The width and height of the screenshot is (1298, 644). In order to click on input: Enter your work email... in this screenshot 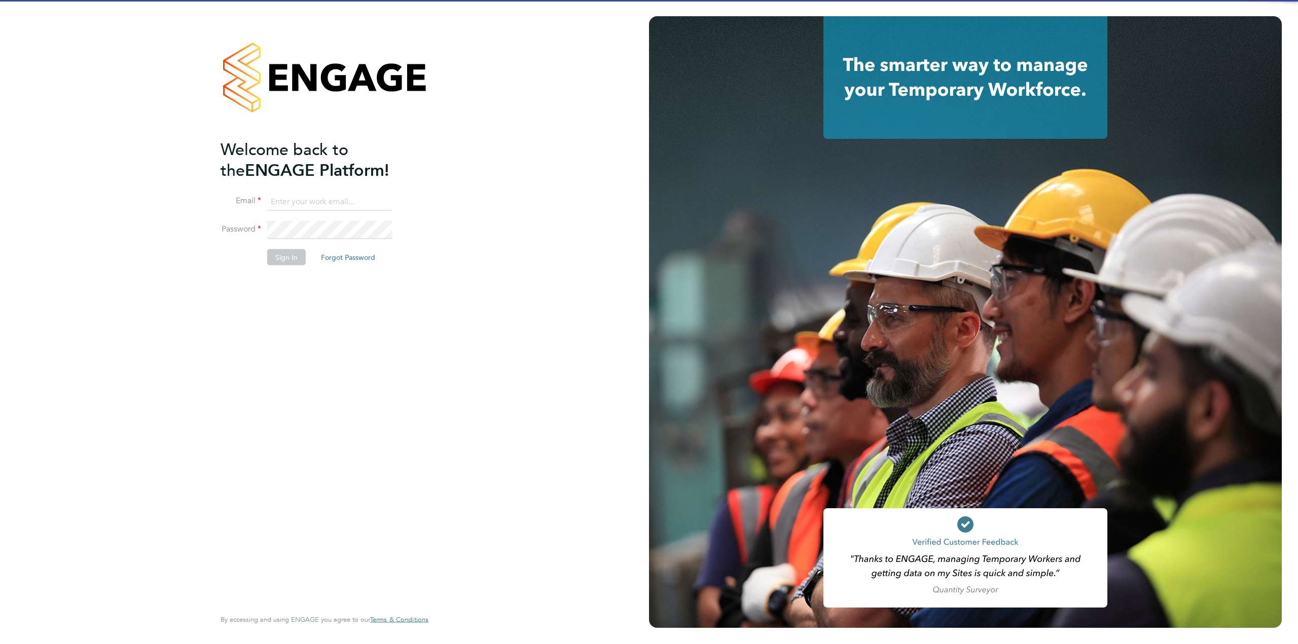, I will do `click(330, 202)`.